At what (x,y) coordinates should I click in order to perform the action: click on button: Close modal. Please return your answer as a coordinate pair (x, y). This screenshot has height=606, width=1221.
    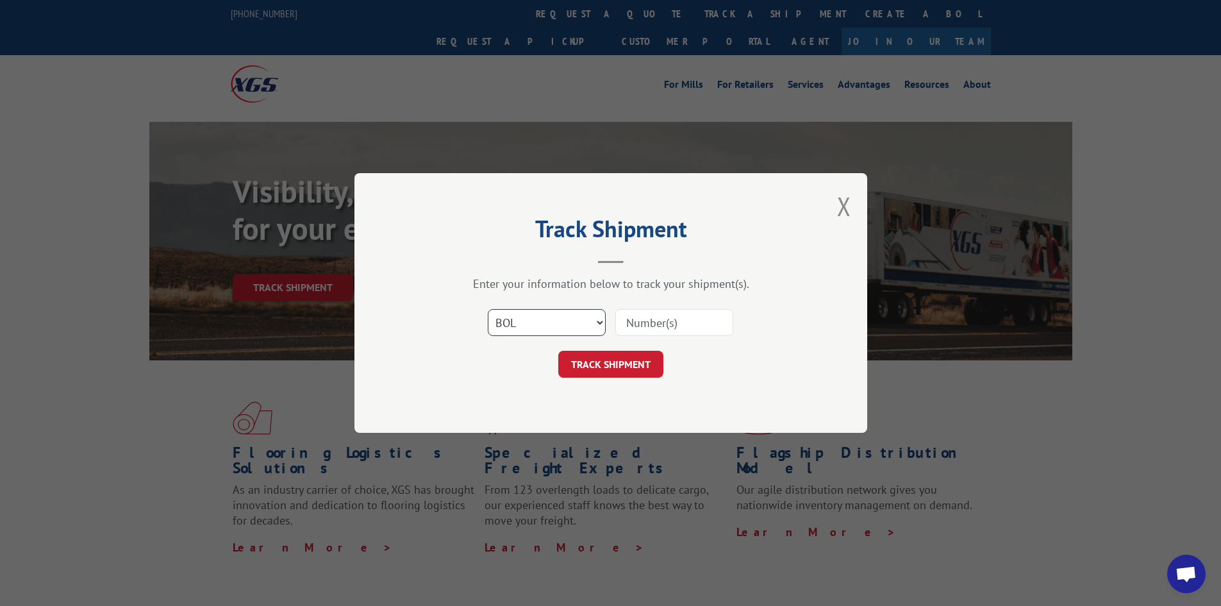
    Looking at the image, I should click on (844, 206).